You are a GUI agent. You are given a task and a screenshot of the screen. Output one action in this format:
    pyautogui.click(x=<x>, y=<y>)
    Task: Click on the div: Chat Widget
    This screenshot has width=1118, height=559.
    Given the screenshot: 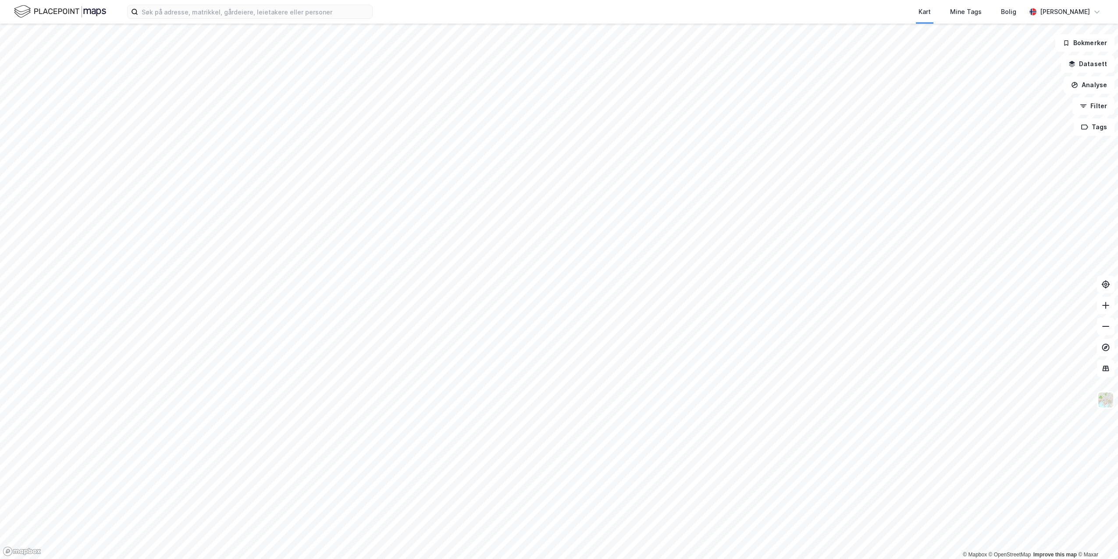 What is the action you would take?
    pyautogui.click(x=1096, y=538)
    